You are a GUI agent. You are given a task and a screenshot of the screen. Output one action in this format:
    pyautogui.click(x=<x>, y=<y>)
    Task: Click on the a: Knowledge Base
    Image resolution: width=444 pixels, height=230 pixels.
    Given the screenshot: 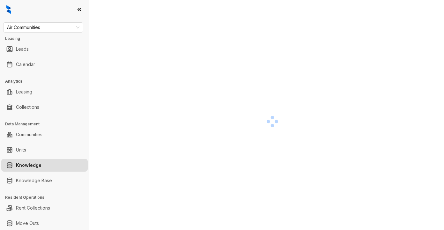 What is the action you would take?
    pyautogui.click(x=34, y=180)
    